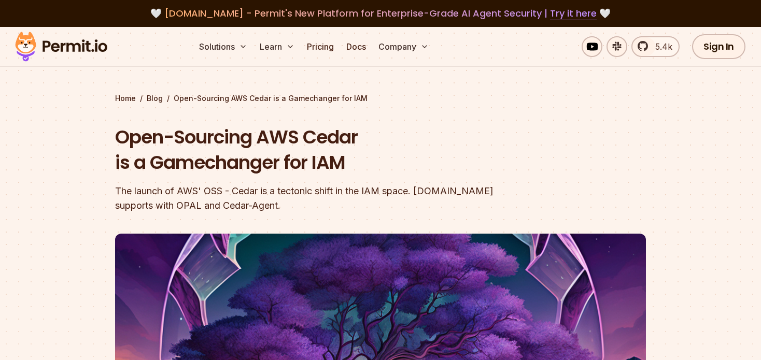 The width and height of the screenshot is (761, 360). Describe the element at coordinates (356, 47) in the screenshot. I see `a: Docs` at that location.